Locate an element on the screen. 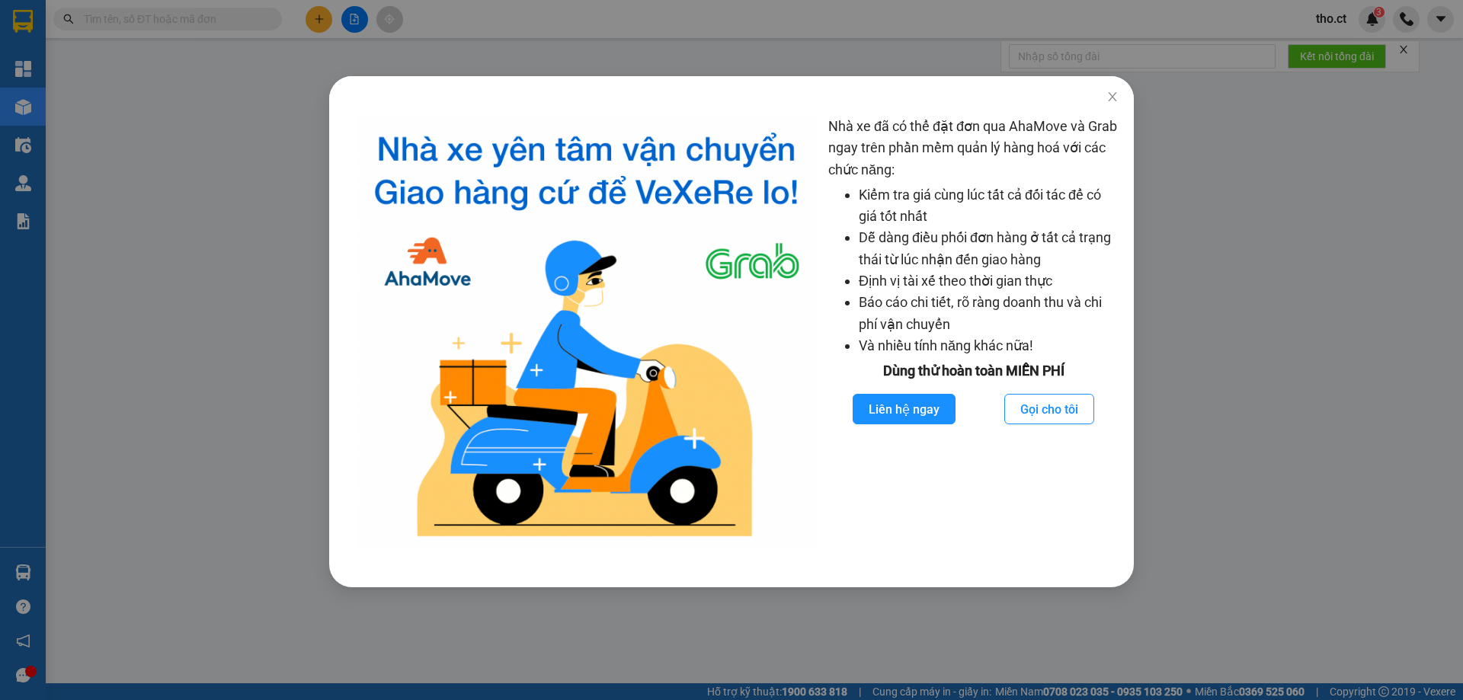  span: Liên hệ ngay is located at coordinates (904, 409).